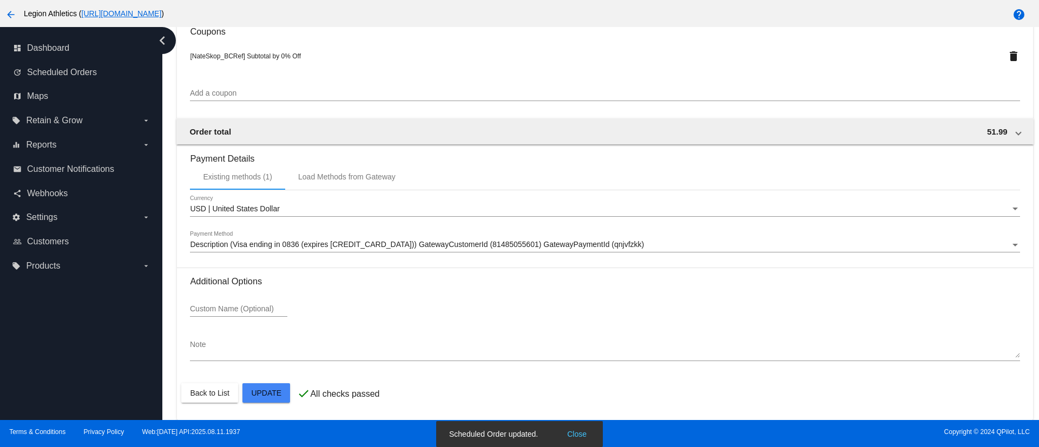 This screenshot has height=447, width=1039. What do you see at coordinates (17, 48) in the screenshot?
I see `i: dashboard` at bounding box center [17, 48].